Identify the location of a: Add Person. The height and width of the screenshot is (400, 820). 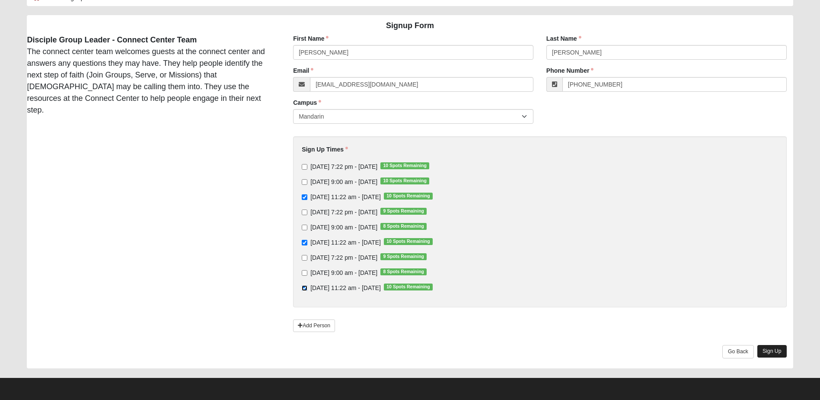
(314, 325).